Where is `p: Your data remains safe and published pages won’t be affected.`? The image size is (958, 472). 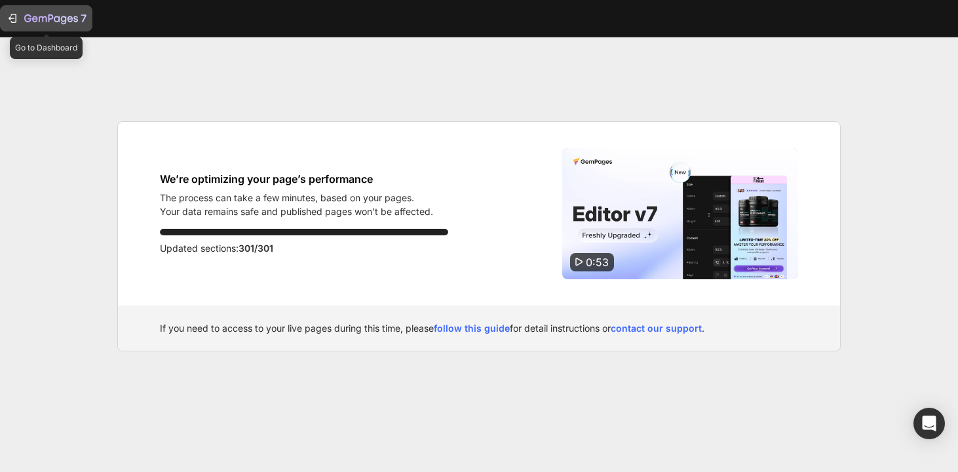
p: Your data remains safe and published pages won’t be affected. is located at coordinates (296, 211).